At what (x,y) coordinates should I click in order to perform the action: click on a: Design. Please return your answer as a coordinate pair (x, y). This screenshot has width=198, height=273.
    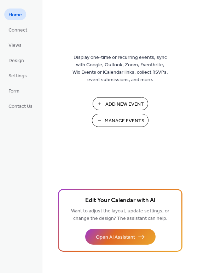
    Looking at the image, I should click on (16, 60).